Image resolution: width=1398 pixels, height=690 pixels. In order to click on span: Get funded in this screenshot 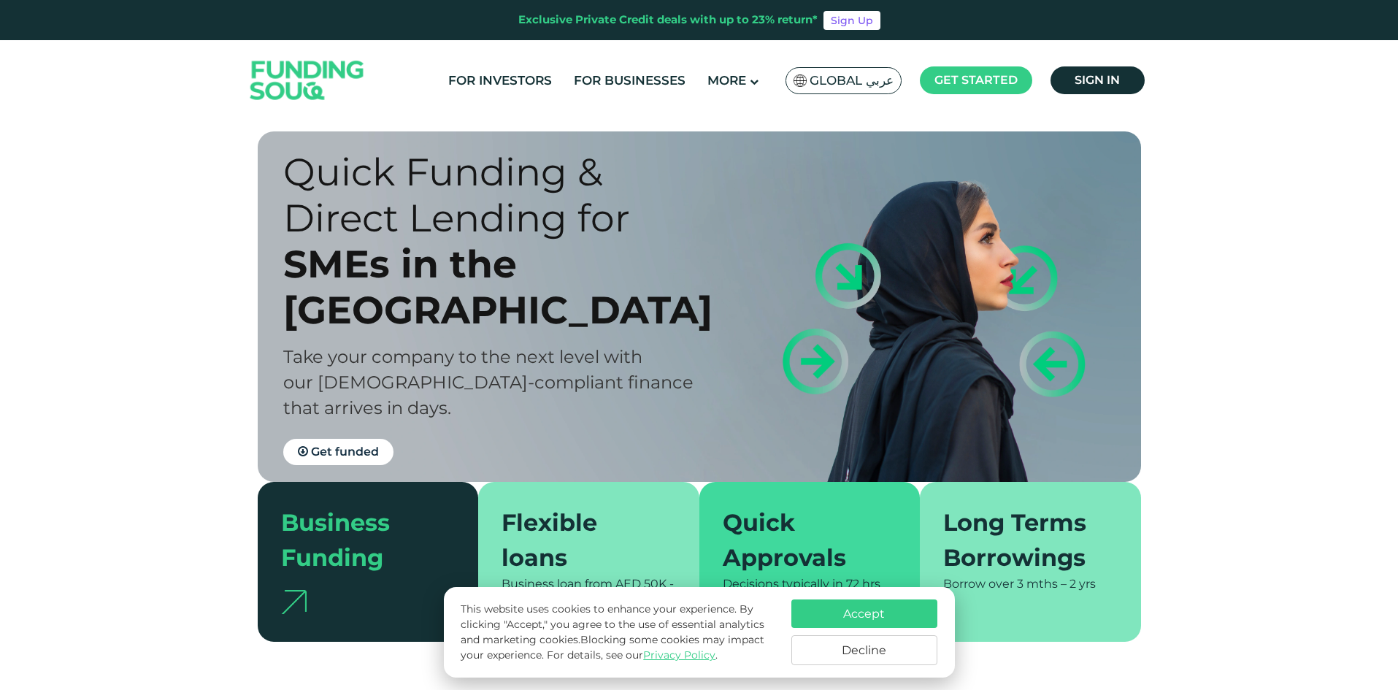, I will do `click(345, 451)`.